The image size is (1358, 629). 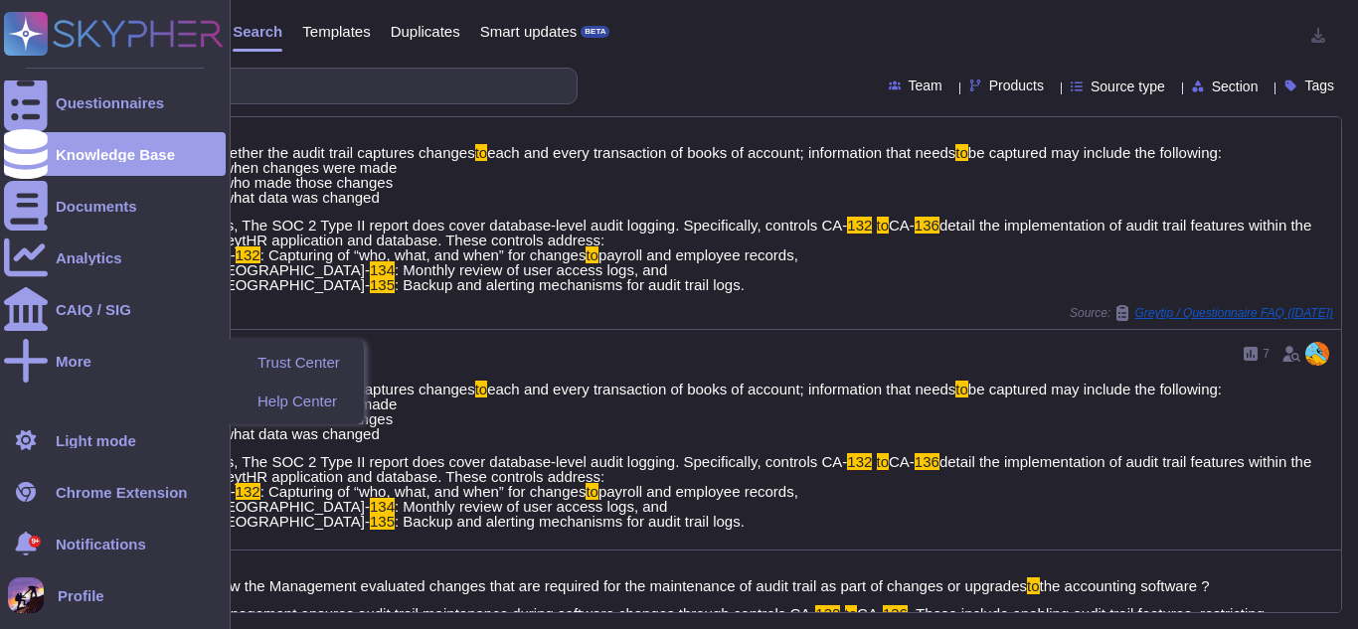 I want to click on div: BETA, so click(x=594, y=32).